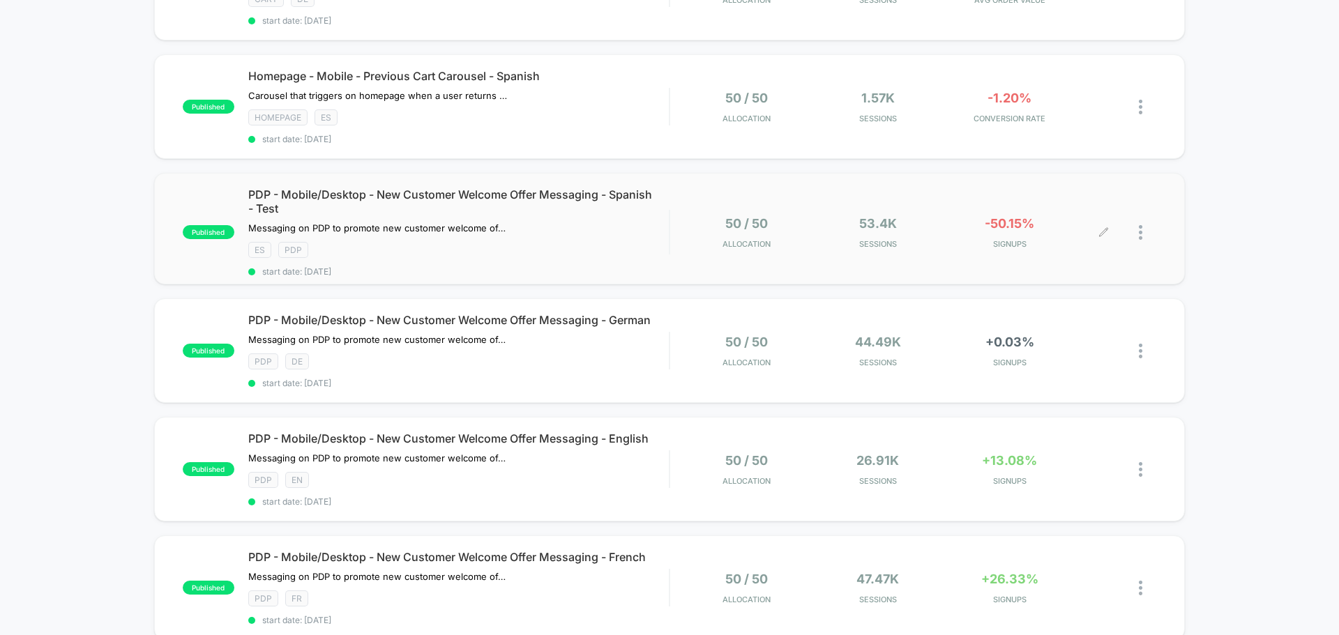  What do you see at coordinates (1009, 460) in the screenshot?
I see `span: +13.08%` at bounding box center [1009, 460].